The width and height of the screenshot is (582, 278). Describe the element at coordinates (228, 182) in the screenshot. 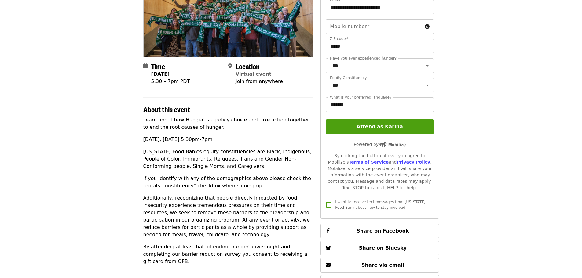

I see `p: If you identify with any of the demographics above please check the "equity constituency" checkbo...` at that location.